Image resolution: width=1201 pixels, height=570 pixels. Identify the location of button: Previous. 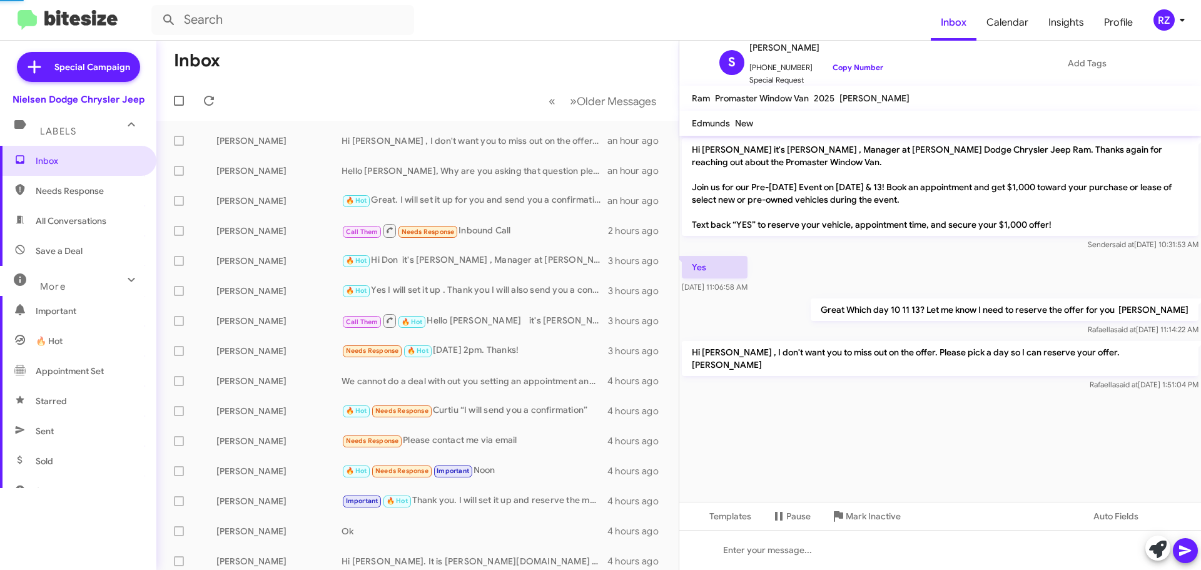
(552, 101).